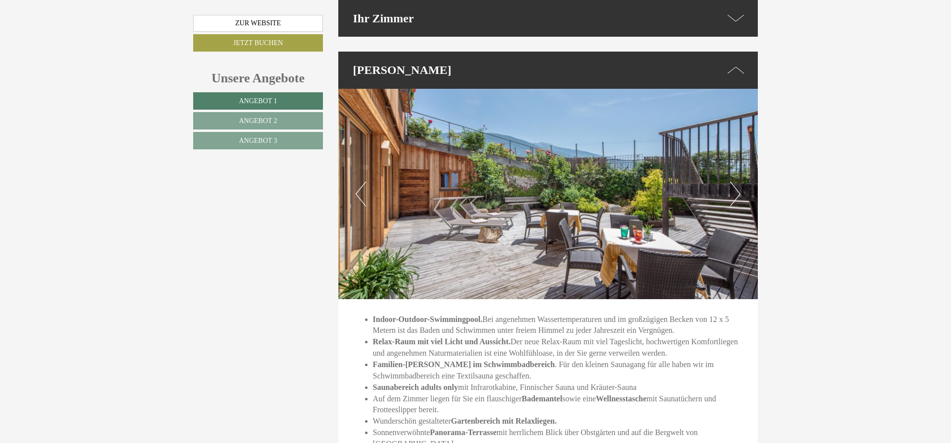 Image resolution: width=951 pixels, height=443 pixels. What do you see at coordinates (258, 23) in the screenshot?
I see `a: Zur Website` at bounding box center [258, 23].